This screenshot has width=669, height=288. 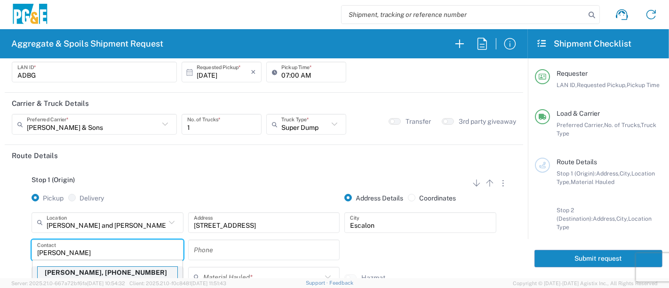 What do you see at coordinates (584, 44) in the screenshot?
I see `h2: Shipment Checklist` at bounding box center [584, 44].